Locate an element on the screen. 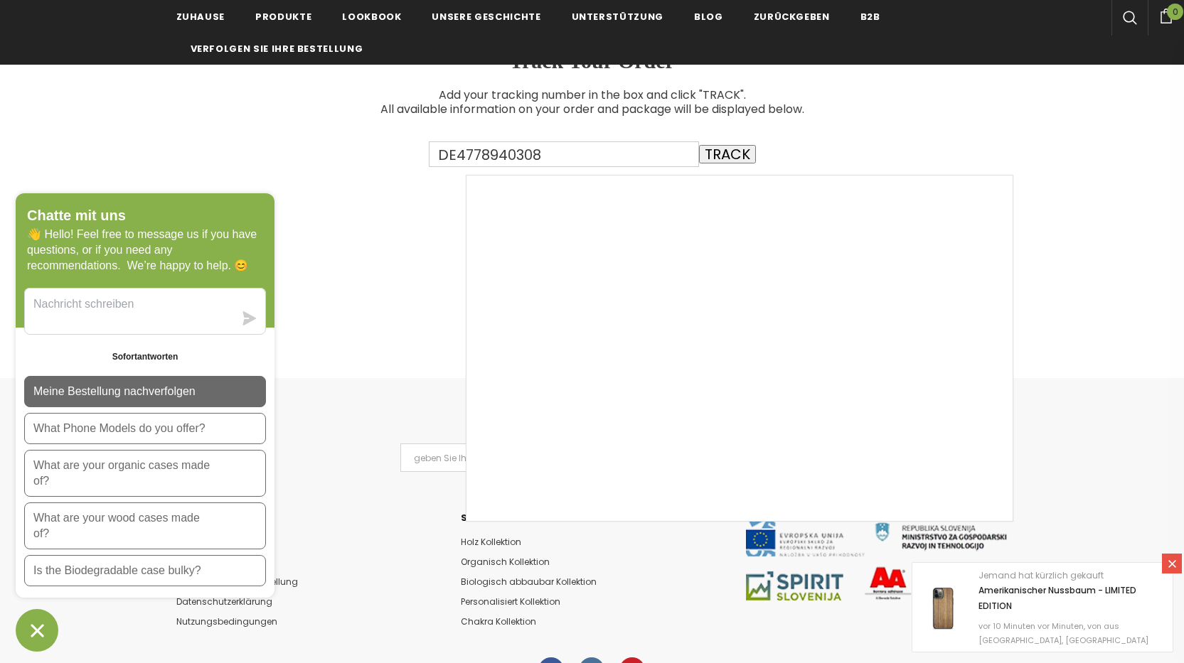  a: 0 is located at coordinates (1165, 15).